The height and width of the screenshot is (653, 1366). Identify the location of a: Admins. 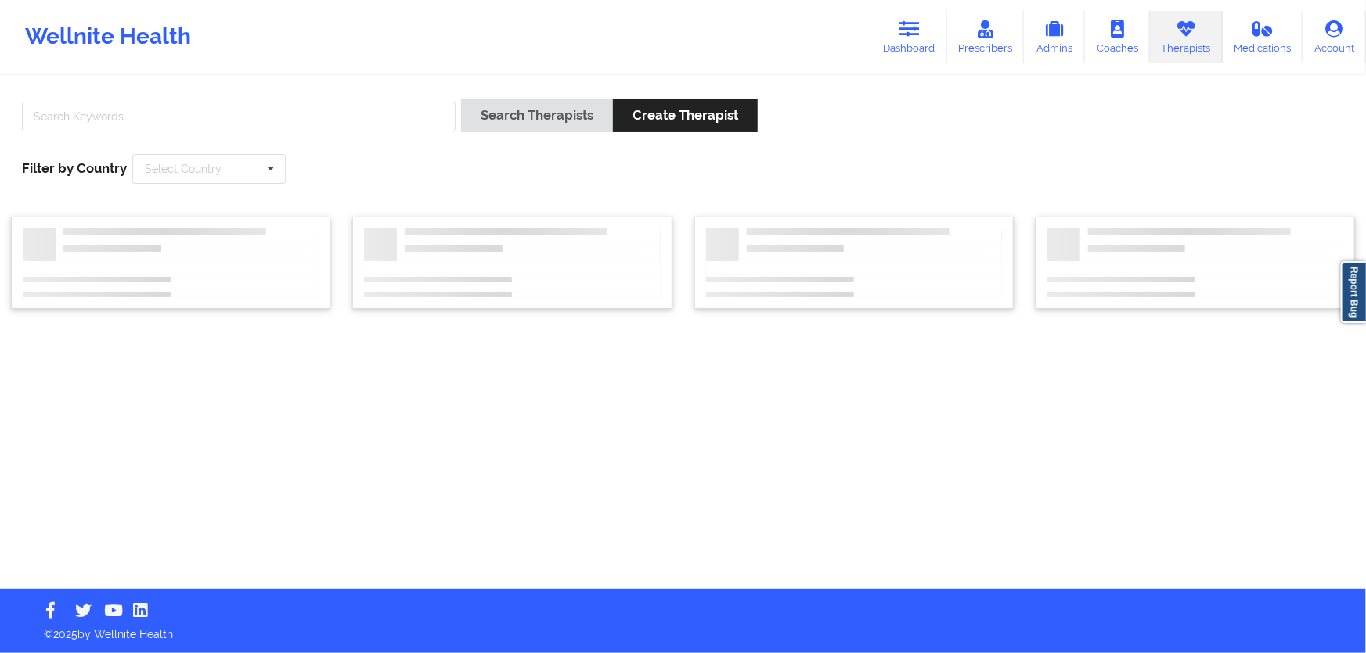
(1054, 37).